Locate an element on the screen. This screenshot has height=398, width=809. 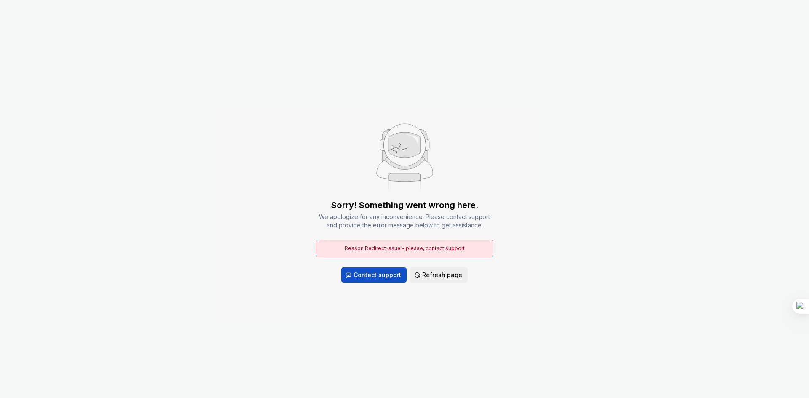
div: We apologize for any inconvenience. Please contact support and provide the error message below to... is located at coordinates (405, 221).